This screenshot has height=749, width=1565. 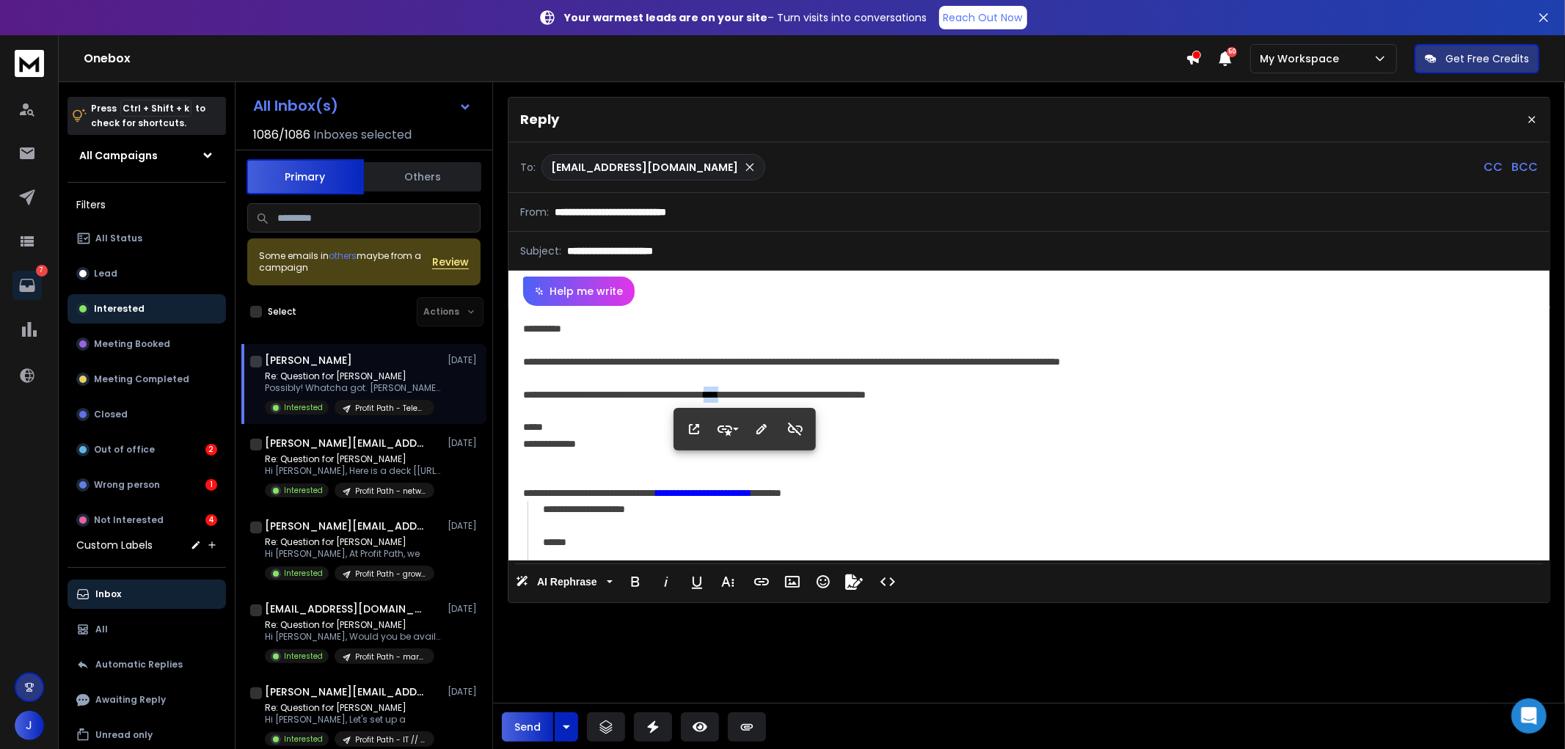 What do you see at coordinates (147, 520) in the screenshot?
I see `button: Not Interested4` at bounding box center [147, 520].